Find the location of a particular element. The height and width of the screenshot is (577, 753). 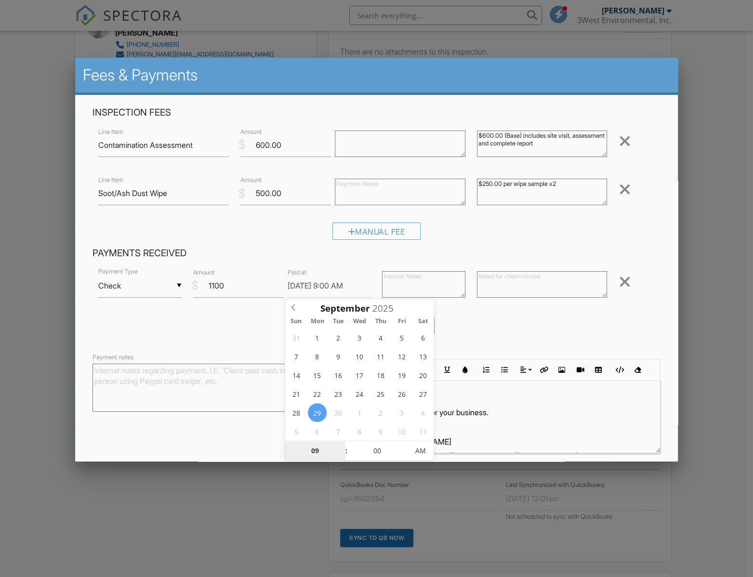

button: Insert Link (Ctrl+K) is located at coordinates (543, 370).